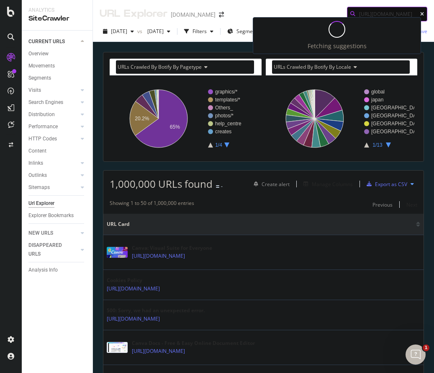 The height and width of the screenshot is (373, 434). Describe the element at coordinates (39, 54) in the screenshot. I see `div: Overview` at that location.